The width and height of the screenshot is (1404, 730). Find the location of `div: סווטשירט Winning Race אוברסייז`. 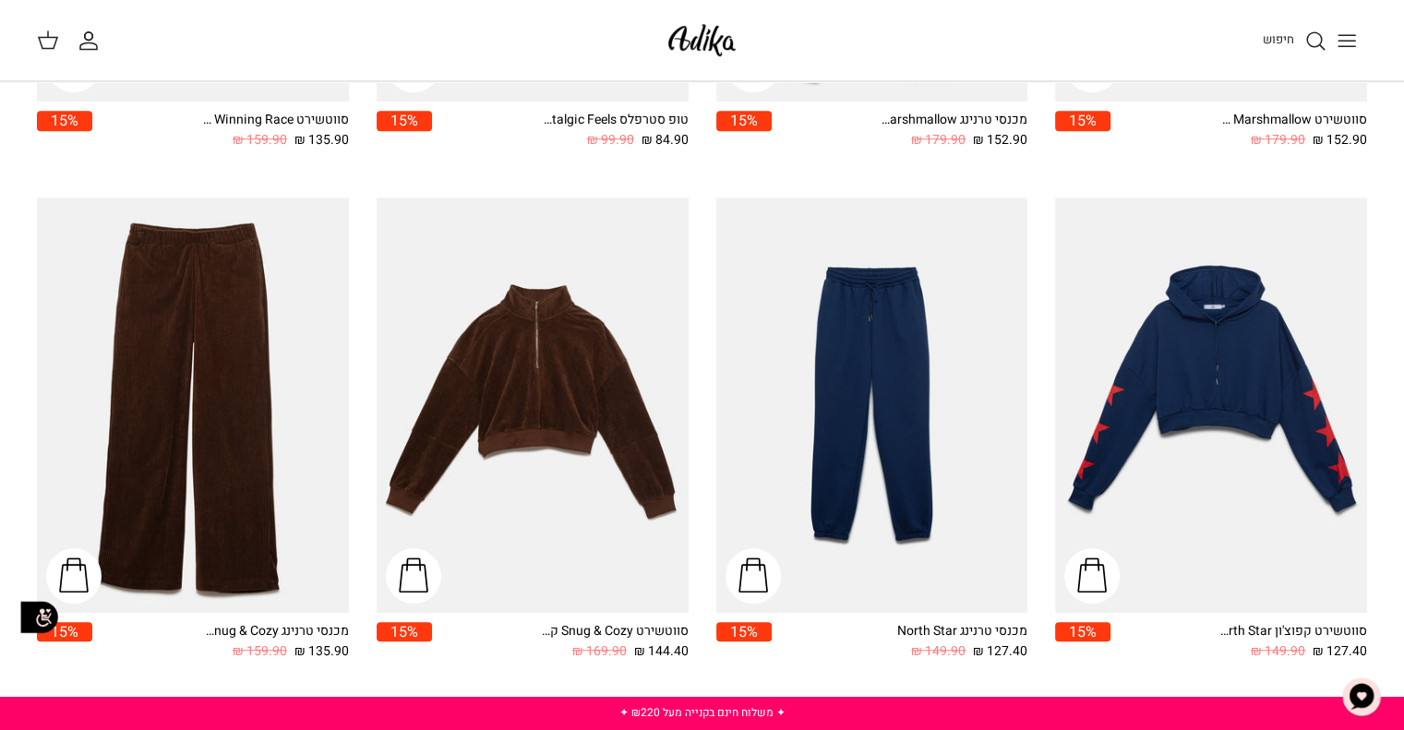

div: סווטשירט Winning Race אוברסייז is located at coordinates (275, 120).